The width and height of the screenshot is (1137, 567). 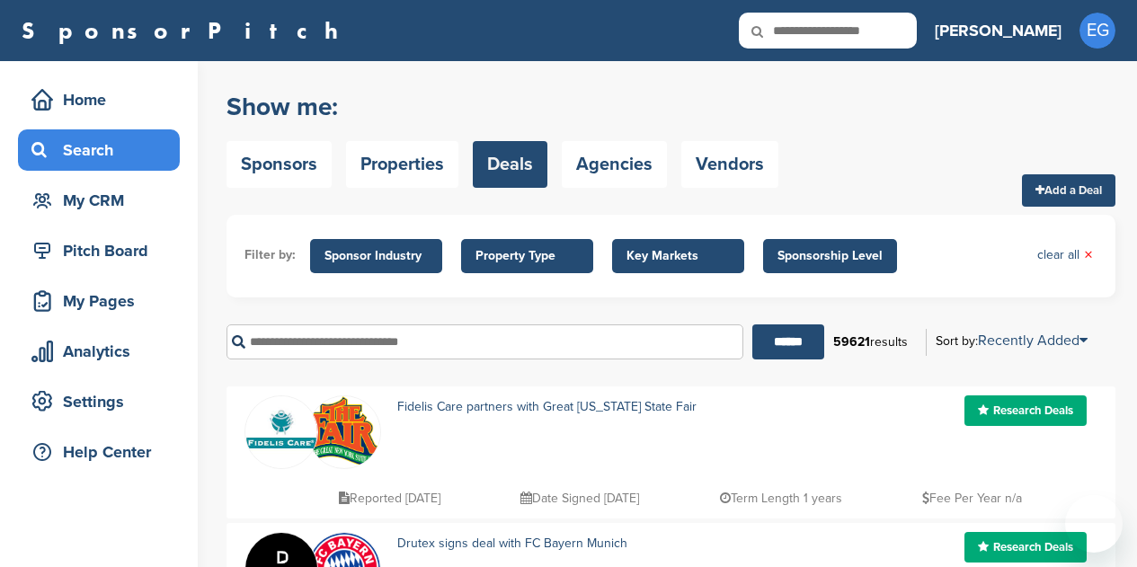 I want to click on a: Settings, so click(x=99, y=402).